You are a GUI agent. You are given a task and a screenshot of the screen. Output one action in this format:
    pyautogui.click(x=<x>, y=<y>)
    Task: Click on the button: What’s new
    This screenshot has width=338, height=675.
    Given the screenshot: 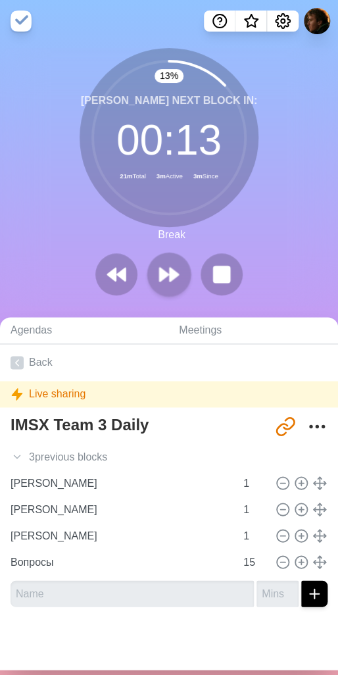 What is the action you would take?
    pyautogui.click(x=251, y=21)
    